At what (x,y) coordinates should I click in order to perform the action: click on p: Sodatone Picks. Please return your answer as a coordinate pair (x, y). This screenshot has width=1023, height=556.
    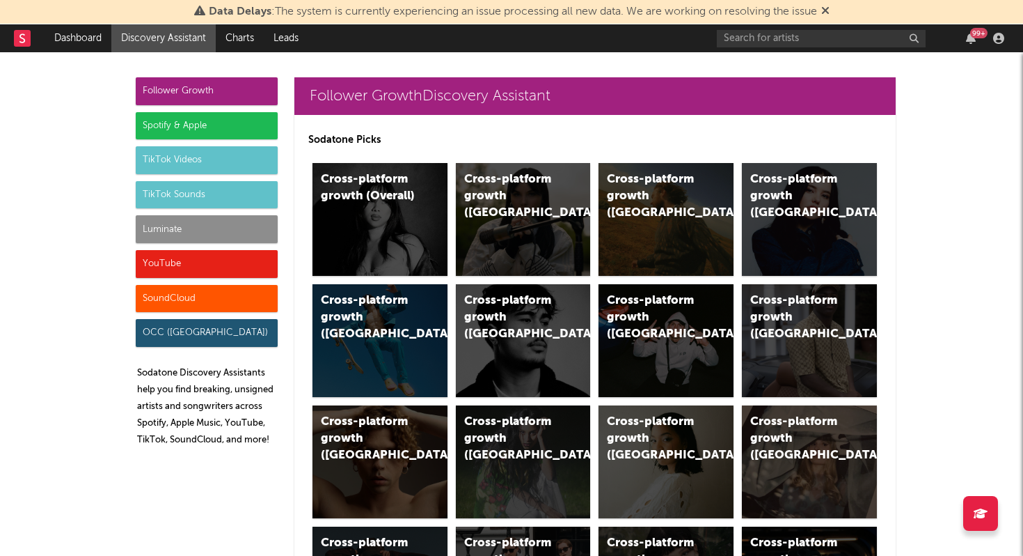
    Looking at the image, I should click on (595, 140).